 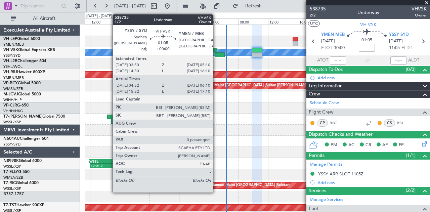 What do you see at coordinates (29, 50) in the screenshot?
I see `a: VH-VSKGlobal Express XRS` at bounding box center [29, 50].